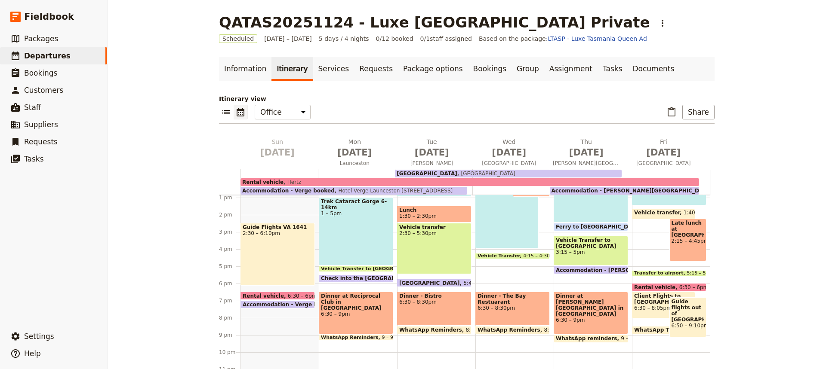 Image resolution: width=826 pixels, height=369 pixels. Describe the element at coordinates (703, 273) in the screenshot. I see `span: 5:15 – 5:30pm` at that location.